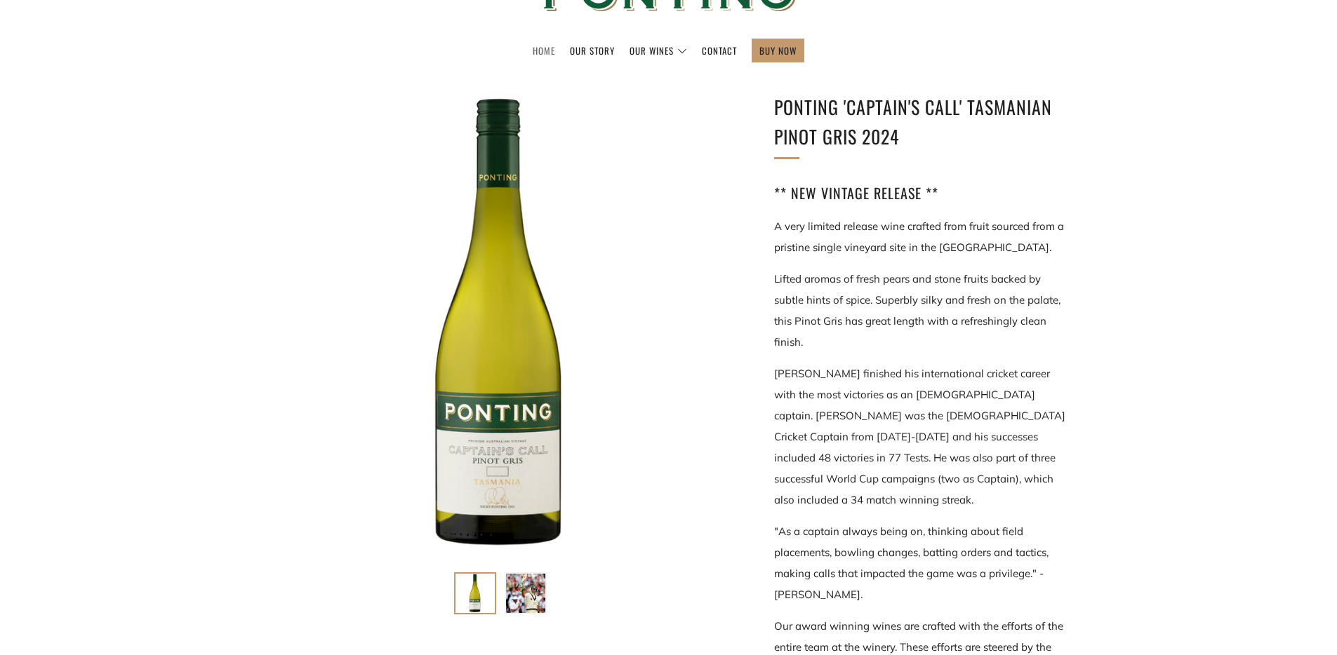 This screenshot has height=655, width=1337. What do you see at coordinates (921, 193) in the screenshot?
I see `h3: ** NEW VINTAGE RELEASE **` at bounding box center [921, 193].